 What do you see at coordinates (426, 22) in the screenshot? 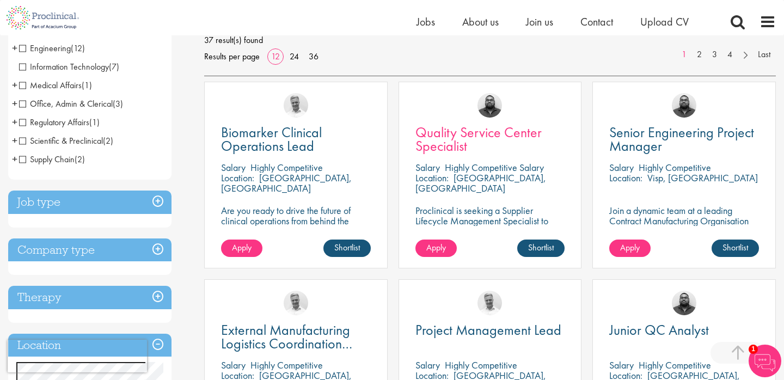
I see `span: Jobs` at bounding box center [426, 22].